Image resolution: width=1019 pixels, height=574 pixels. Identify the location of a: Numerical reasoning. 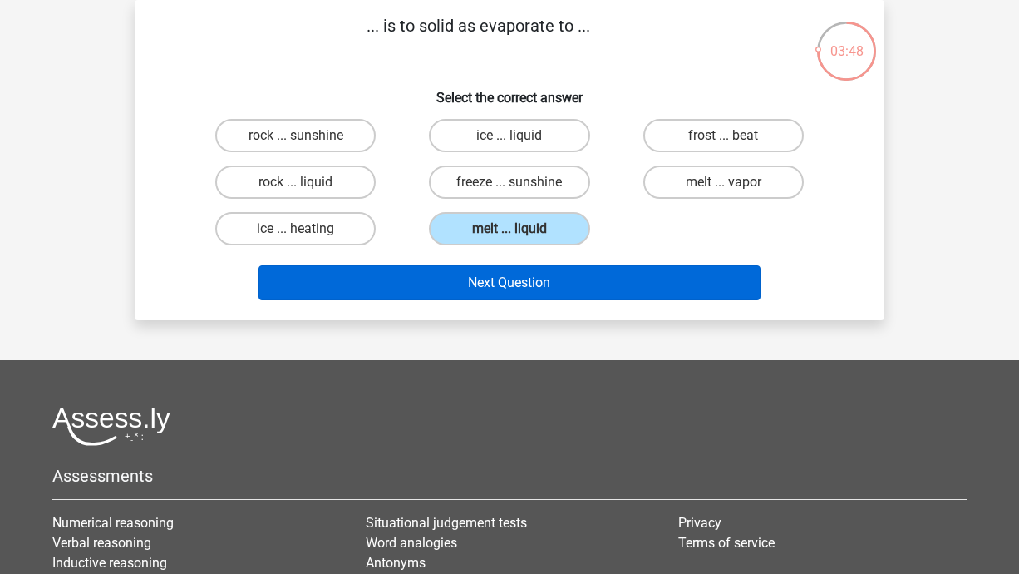
(113, 522).